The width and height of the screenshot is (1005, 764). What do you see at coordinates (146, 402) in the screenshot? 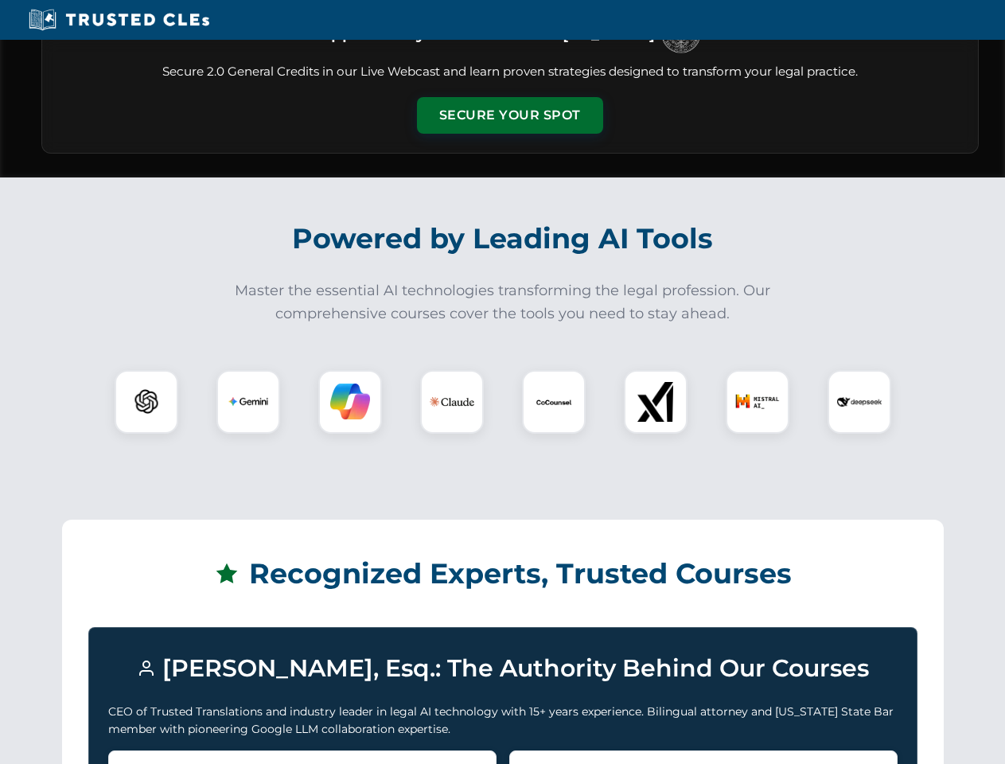
I see `div: ChatGPT` at bounding box center [146, 402].